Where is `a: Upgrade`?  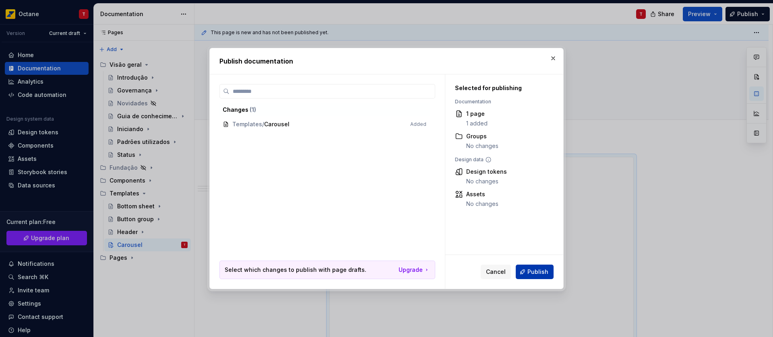 a: Upgrade is located at coordinates (414, 270).